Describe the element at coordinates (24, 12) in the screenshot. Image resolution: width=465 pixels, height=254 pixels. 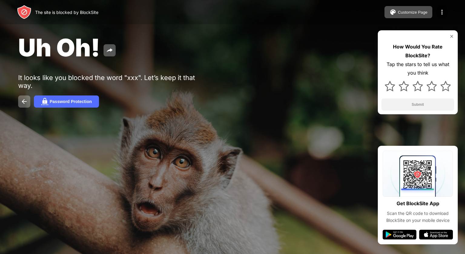
I see `img: header-logo.svg` at that location.